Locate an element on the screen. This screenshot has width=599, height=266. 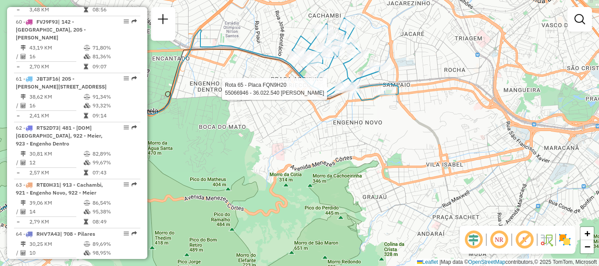
td: 99,67% is located at coordinates (114, 163).